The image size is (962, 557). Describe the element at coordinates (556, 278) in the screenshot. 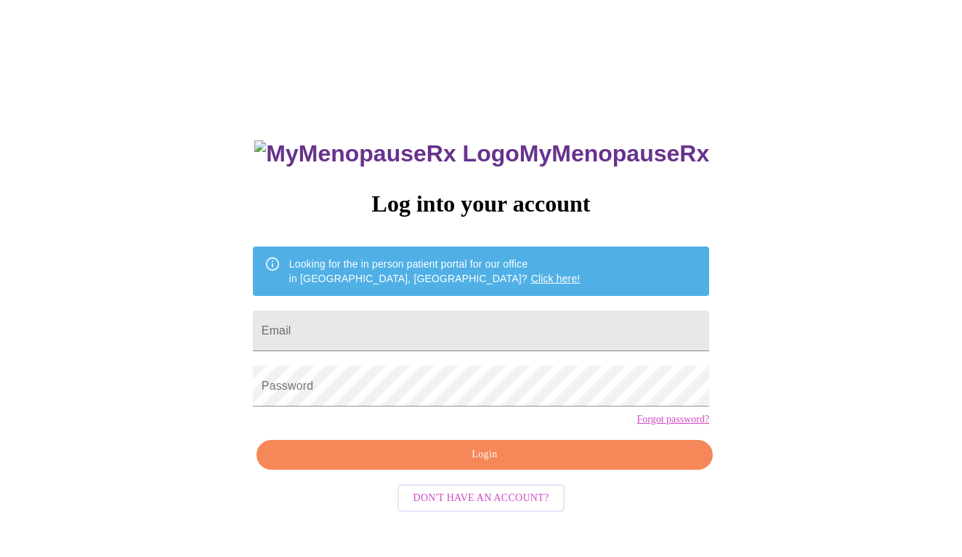

I see `a: Click here!` at that location.